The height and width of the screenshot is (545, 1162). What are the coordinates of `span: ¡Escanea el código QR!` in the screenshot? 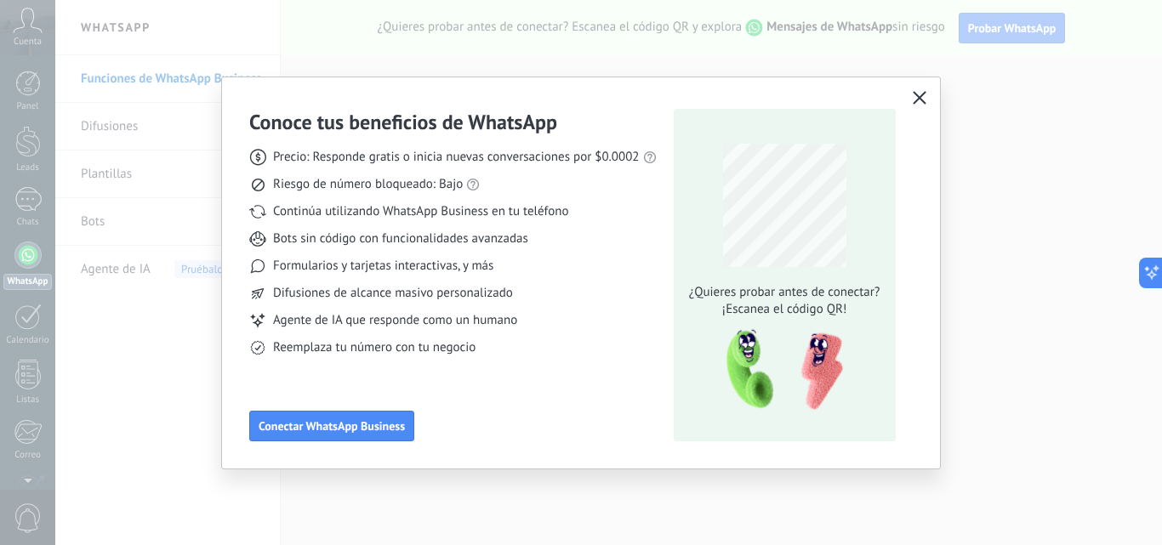 It's located at (784, 310).